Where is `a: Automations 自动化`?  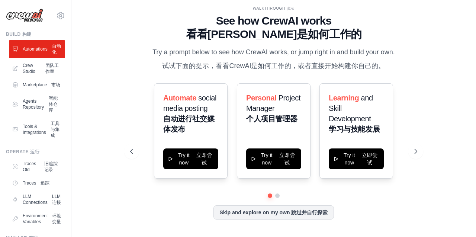
a: Automations 自动化 is located at coordinates (37, 49).